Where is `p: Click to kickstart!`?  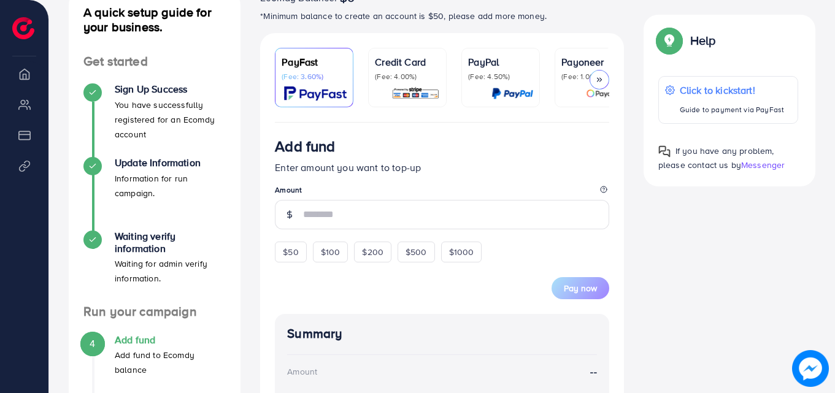
p: Click to kickstart! is located at coordinates (732, 90).